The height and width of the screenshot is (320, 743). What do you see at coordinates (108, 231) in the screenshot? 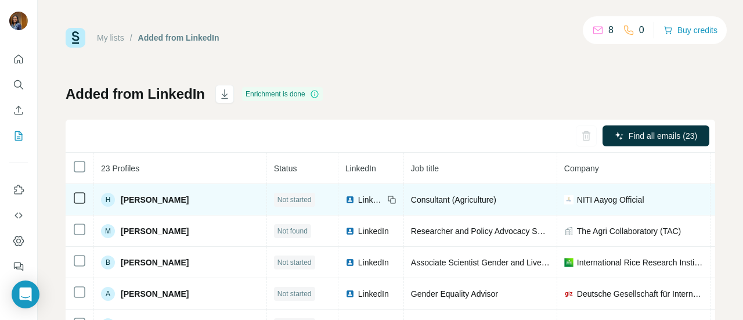
I see `div: M` at bounding box center [108, 231].